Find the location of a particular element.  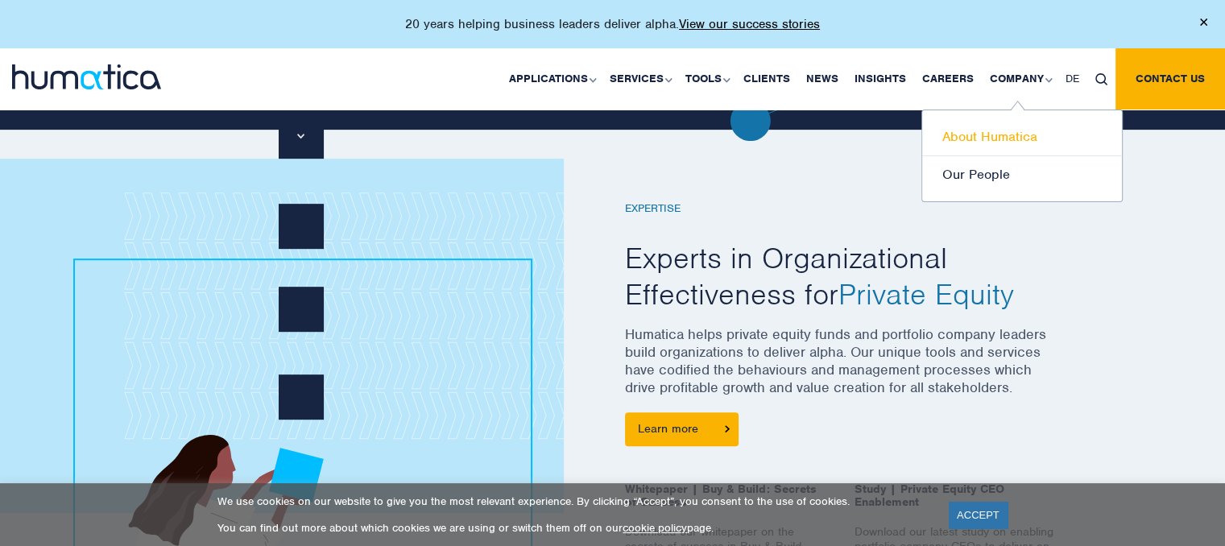

span: Whitepaper | Buy & Build: Secrets of Success is located at coordinates (728, 504).